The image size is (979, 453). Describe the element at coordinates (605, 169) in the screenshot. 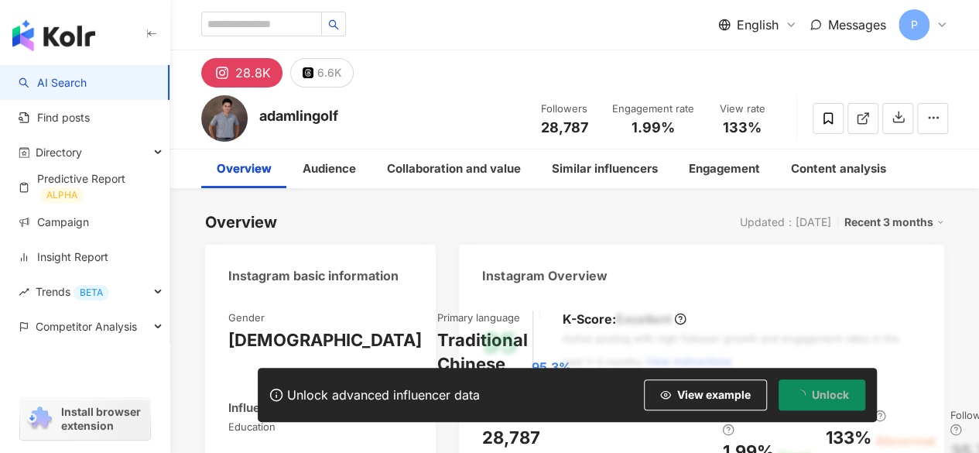

I see `div: Similar influencers` at that location.